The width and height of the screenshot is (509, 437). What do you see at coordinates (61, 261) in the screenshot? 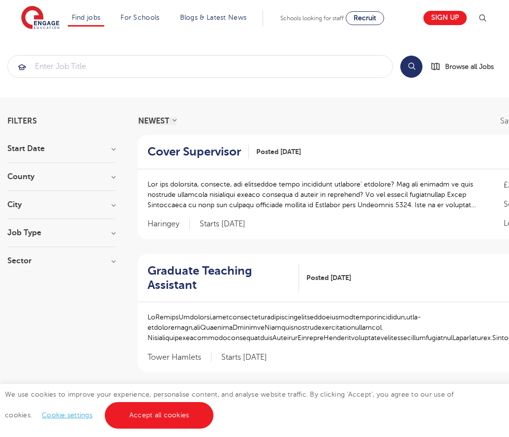
I see `h3: Sector` at bounding box center [61, 261].